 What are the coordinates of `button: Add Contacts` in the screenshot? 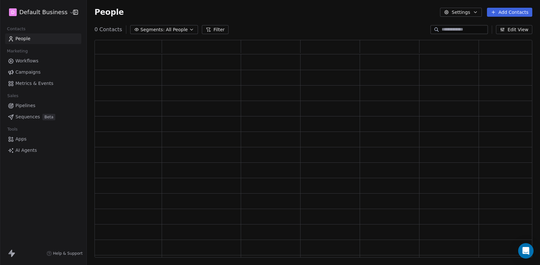 It's located at (510, 12).